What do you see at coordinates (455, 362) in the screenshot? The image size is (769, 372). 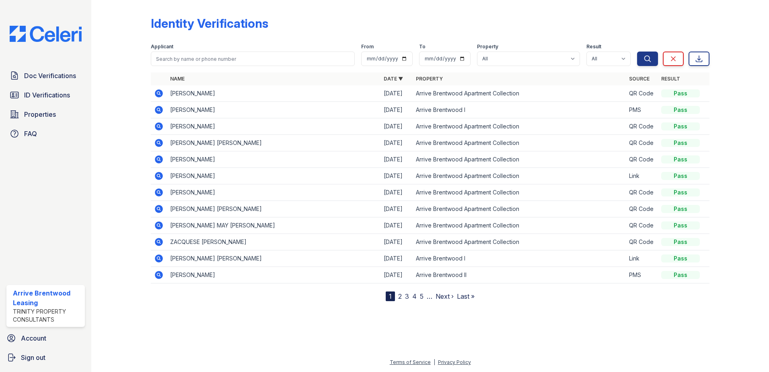 I see `a: Privacy Policy` at bounding box center [455, 362].